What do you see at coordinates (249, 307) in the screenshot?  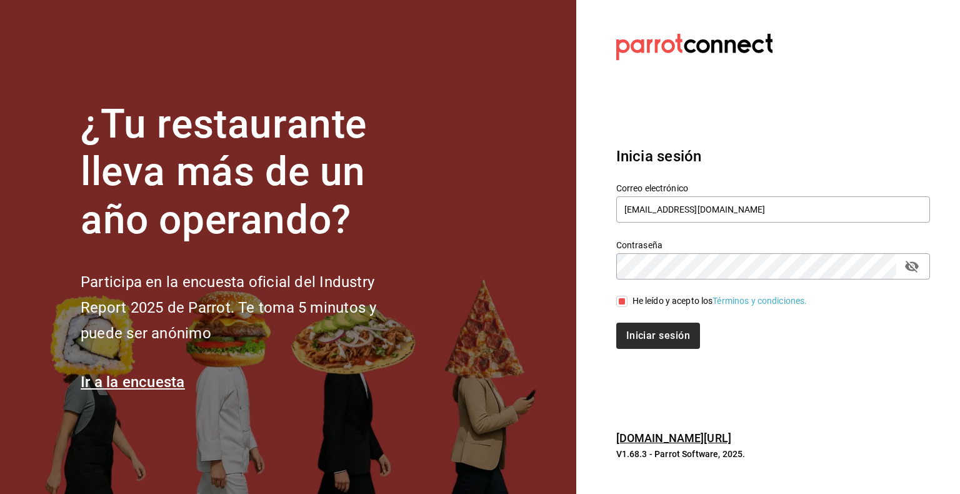 I see `h2: Participa en la encuesta oficial del Industry Report 2025 de Parrot. Te toma 5 minutos y puede se...` at bounding box center [249, 307].